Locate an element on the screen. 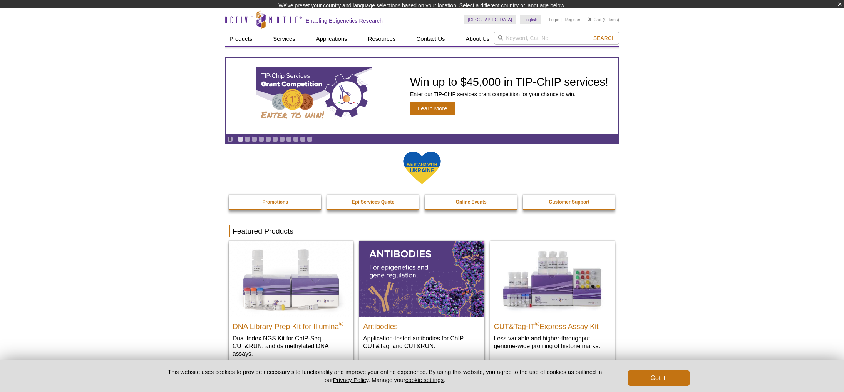  img: Your Cart is located at coordinates (589, 19).